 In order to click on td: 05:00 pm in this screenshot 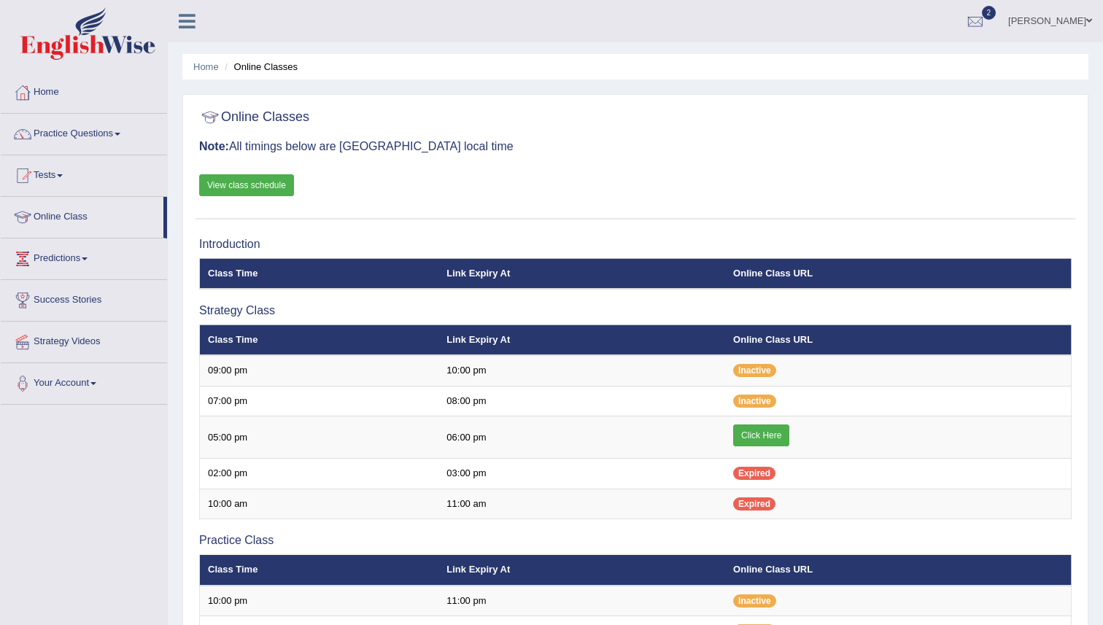, I will do `click(319, 438)`.